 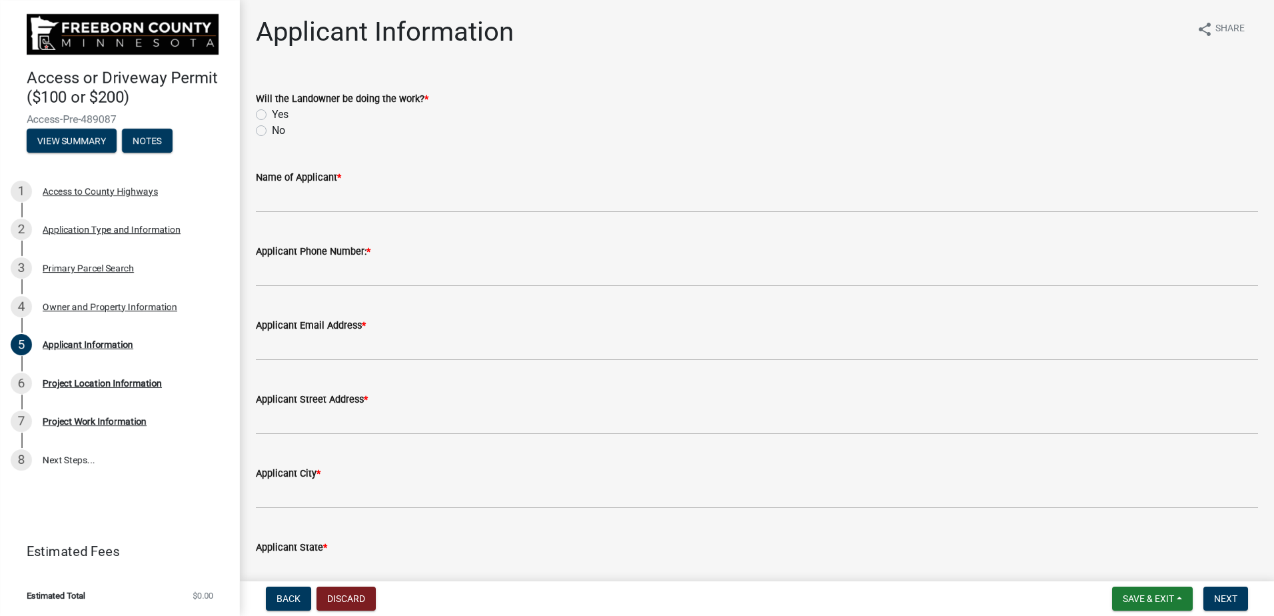 What do you see at coordinates (56, 595) in the screenshot?
I see `span: Estimated Total` at bounding box center [56, 595].